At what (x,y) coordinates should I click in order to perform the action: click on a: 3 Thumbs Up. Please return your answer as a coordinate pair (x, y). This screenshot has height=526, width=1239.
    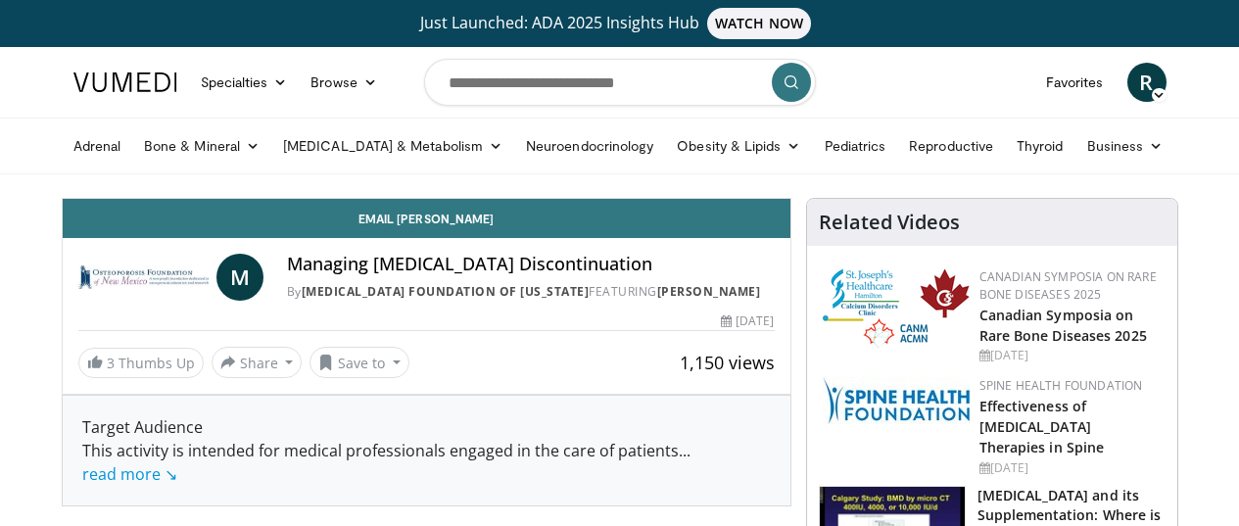
    Looking at the image, I should click on (141, 362).